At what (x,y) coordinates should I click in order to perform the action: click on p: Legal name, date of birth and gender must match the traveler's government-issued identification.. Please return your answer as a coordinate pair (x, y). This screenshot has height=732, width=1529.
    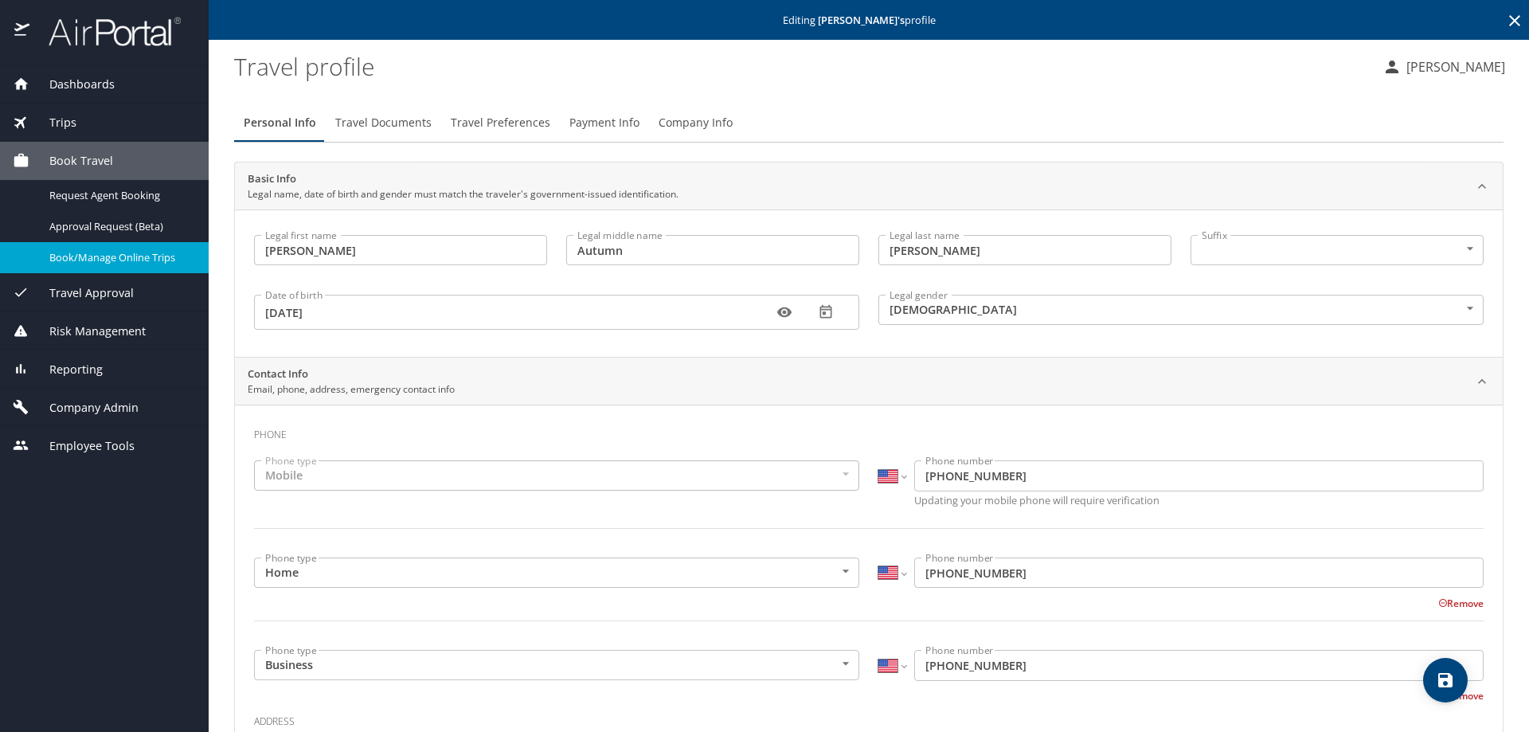
    Looking at the image, I should click on (463, 194).